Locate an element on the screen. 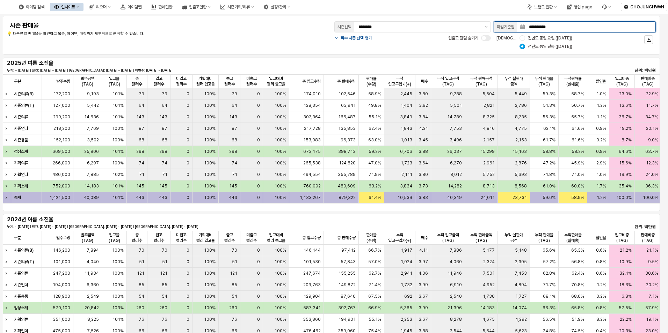  span: 7,753 is located at coordinates (455, 129).